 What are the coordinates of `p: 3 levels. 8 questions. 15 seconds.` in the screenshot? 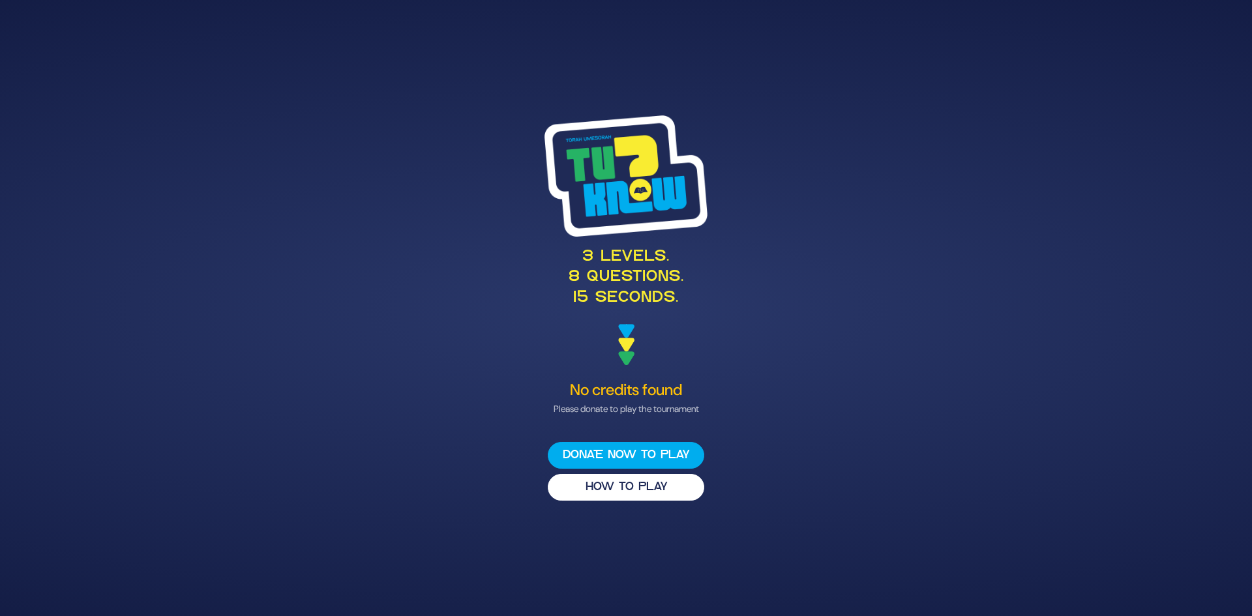 It's located at (626, 278).